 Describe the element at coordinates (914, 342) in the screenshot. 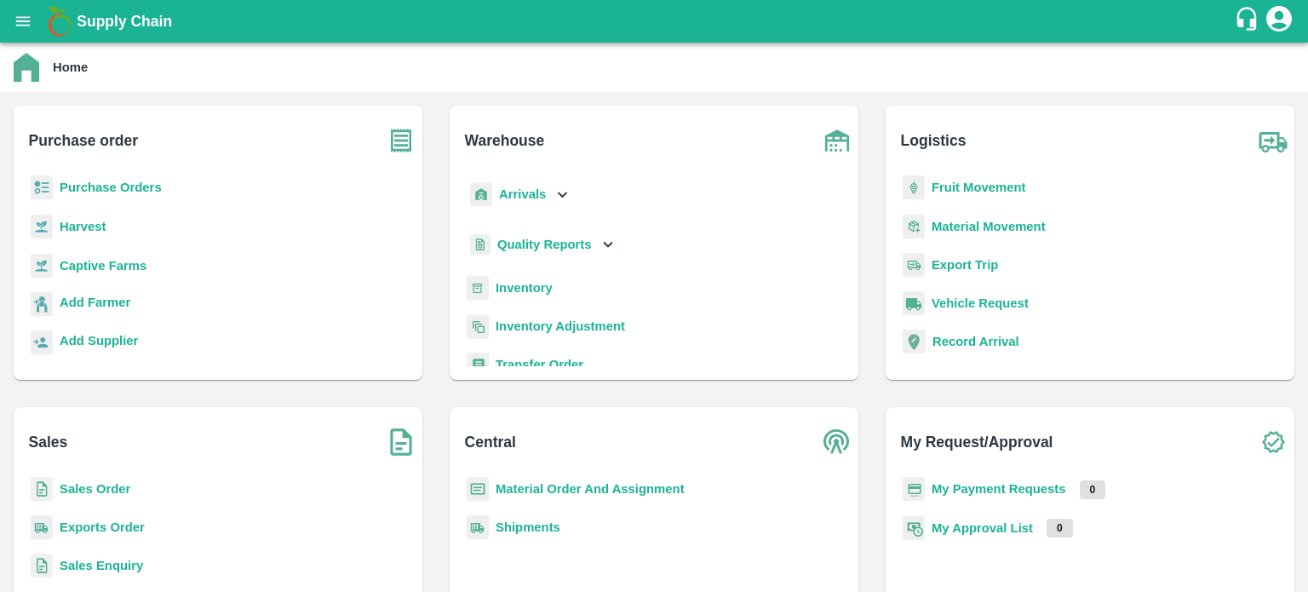

I see `img: recordArrival` at that location.